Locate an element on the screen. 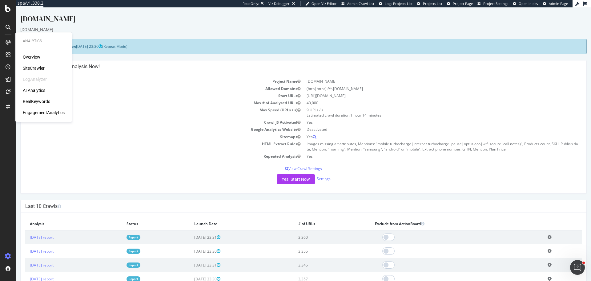 Image resolution: width=591 pixels, height=281 pixels. span: Projects List is located at coordinates (433, 3).